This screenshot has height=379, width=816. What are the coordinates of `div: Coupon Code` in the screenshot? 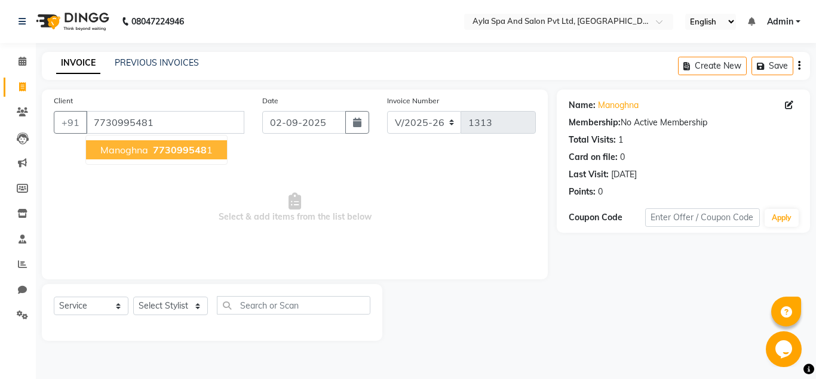 It's located at (607, 218).